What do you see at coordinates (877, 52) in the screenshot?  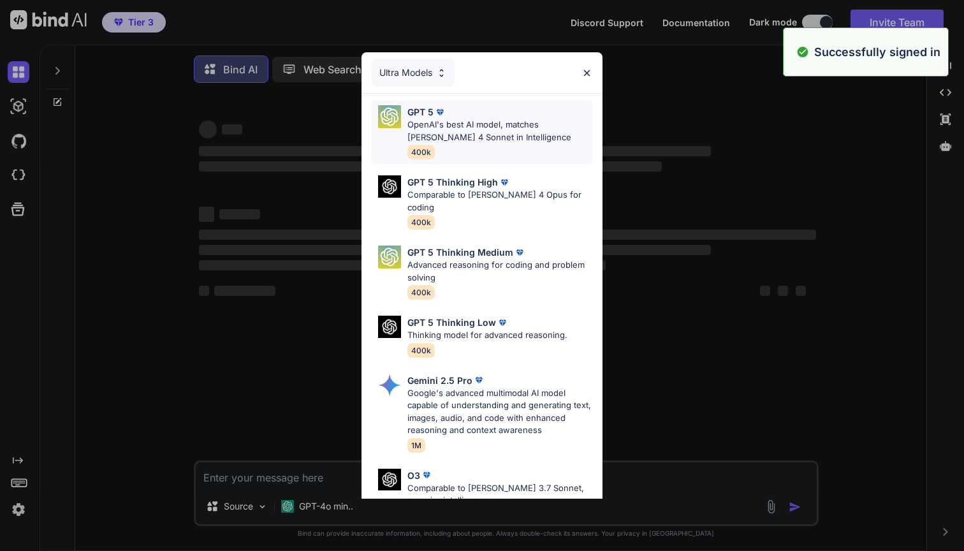 I see `p: Successfully signed in` at bounding box center [877, 52].